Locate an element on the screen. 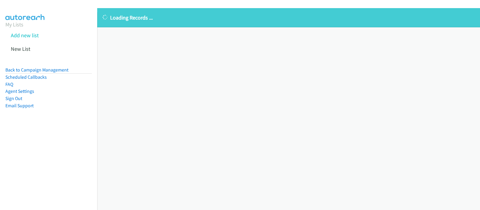  a: Email Support is located at coordinates (20, 105).